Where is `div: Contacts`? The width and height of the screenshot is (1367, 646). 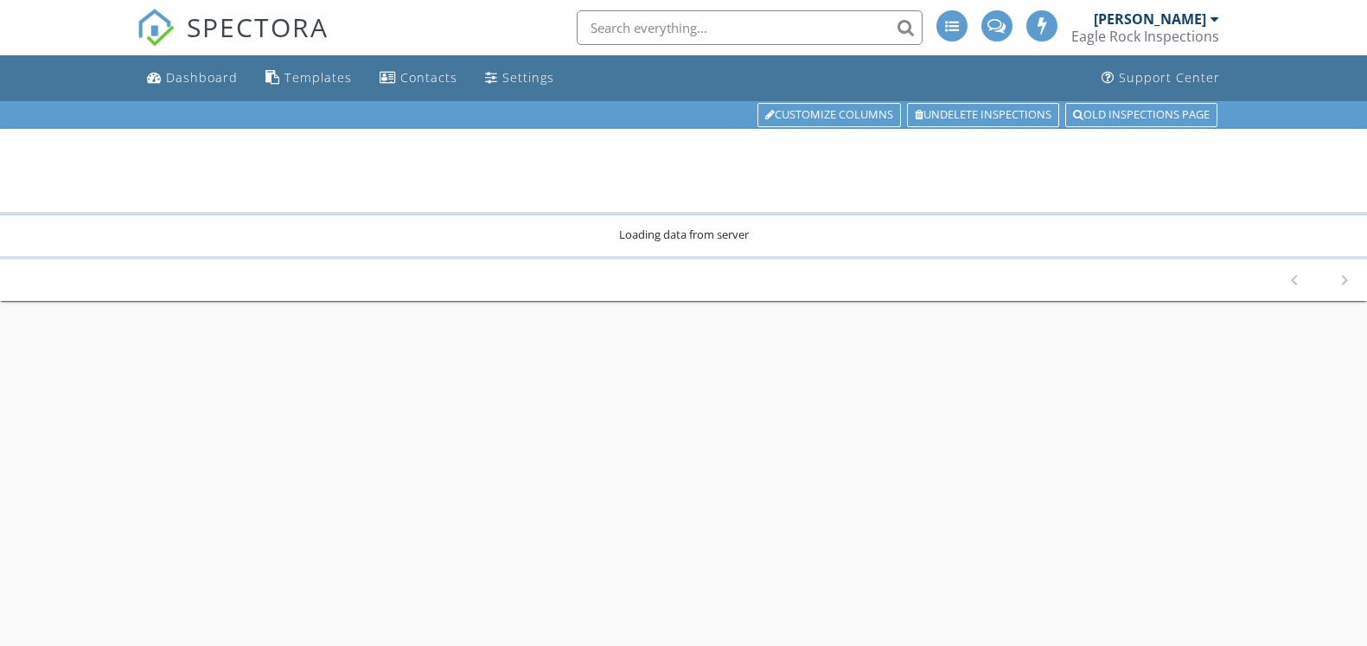
div: Contacts is located at coordinates (429, 77).